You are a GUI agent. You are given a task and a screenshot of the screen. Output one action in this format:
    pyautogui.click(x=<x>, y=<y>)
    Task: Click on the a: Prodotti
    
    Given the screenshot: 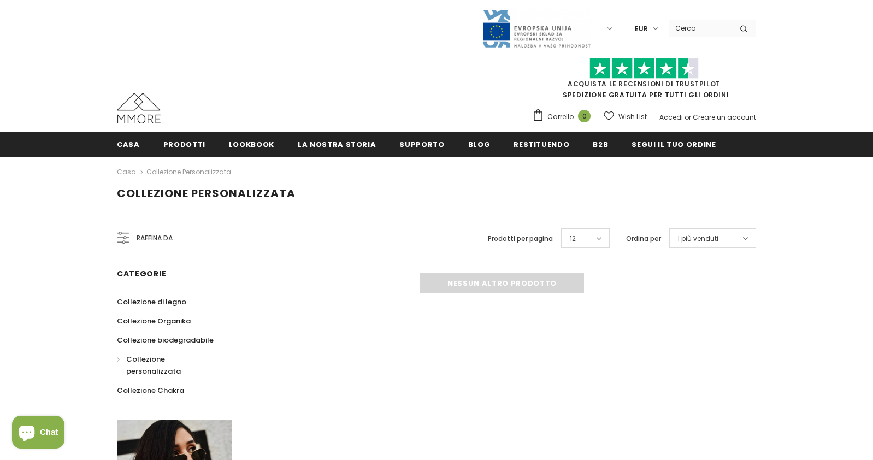 What is the action you would take?
    pyautogui.click(x=184, y=144)
    